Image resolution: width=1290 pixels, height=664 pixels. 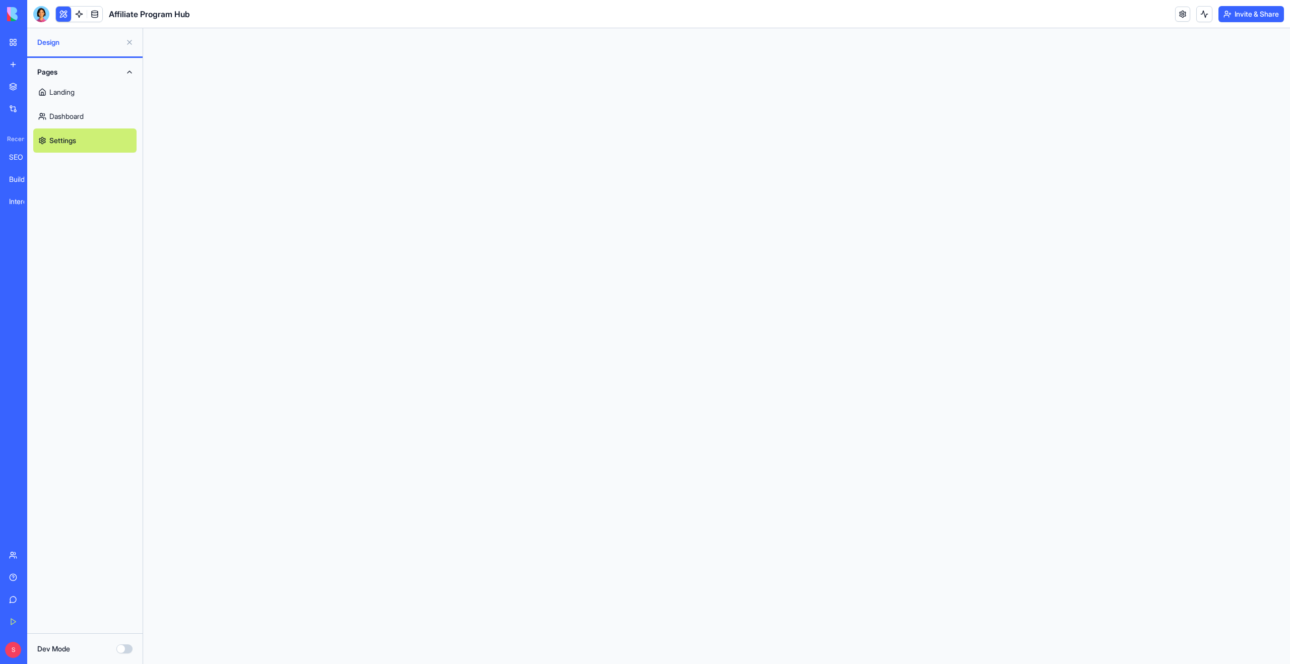 I want to click on a: Dashboard, so click(x=85, y=116).